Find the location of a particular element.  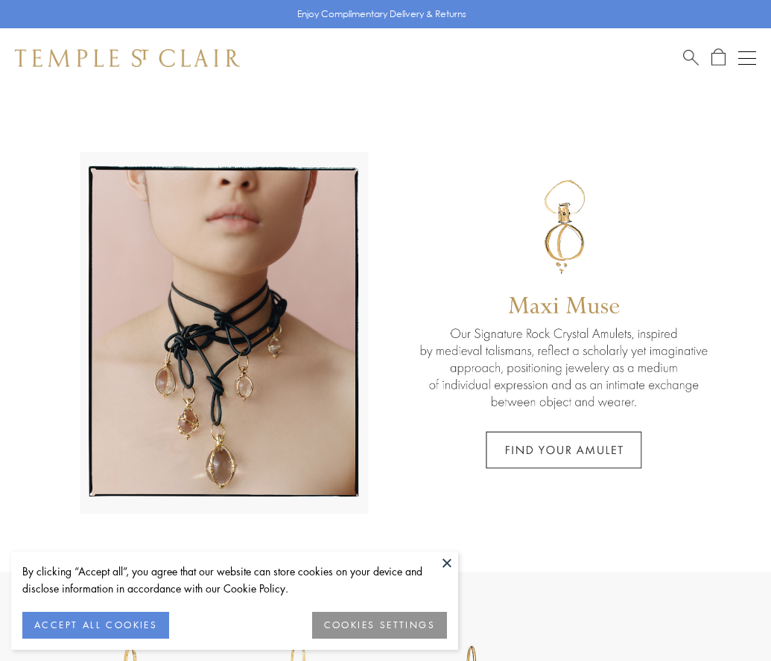

button: ACCEPT ALL COOKIES is located at coordinates (95, 625).